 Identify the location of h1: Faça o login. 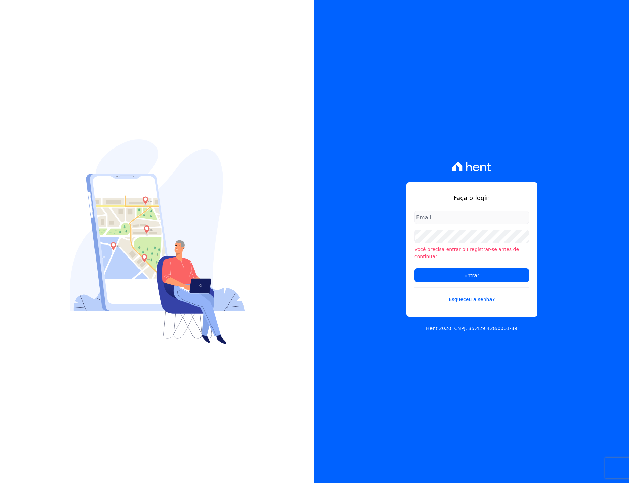
(471, 198).